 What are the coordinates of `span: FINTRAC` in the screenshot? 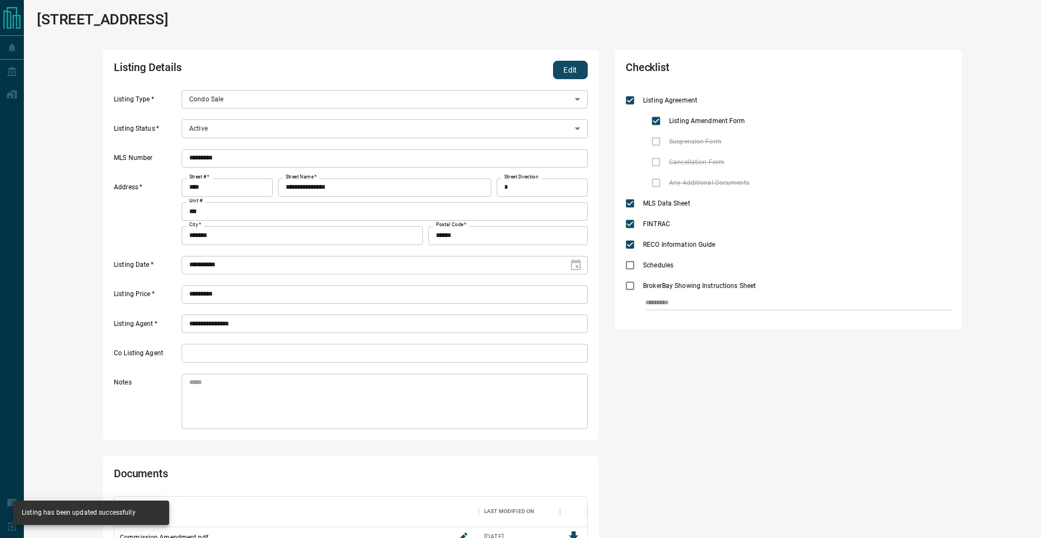 It's located at (657, 224).